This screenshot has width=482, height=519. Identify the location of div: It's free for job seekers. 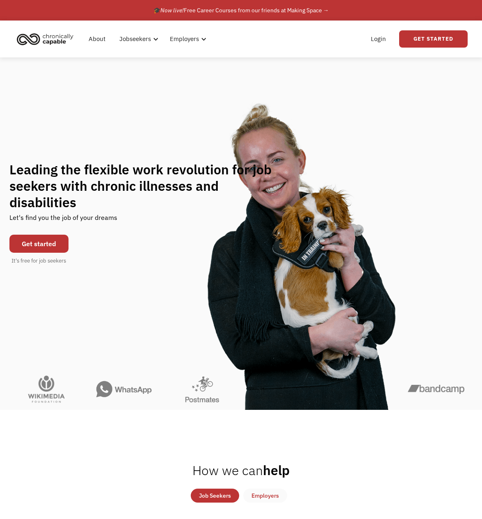
(39, 261).